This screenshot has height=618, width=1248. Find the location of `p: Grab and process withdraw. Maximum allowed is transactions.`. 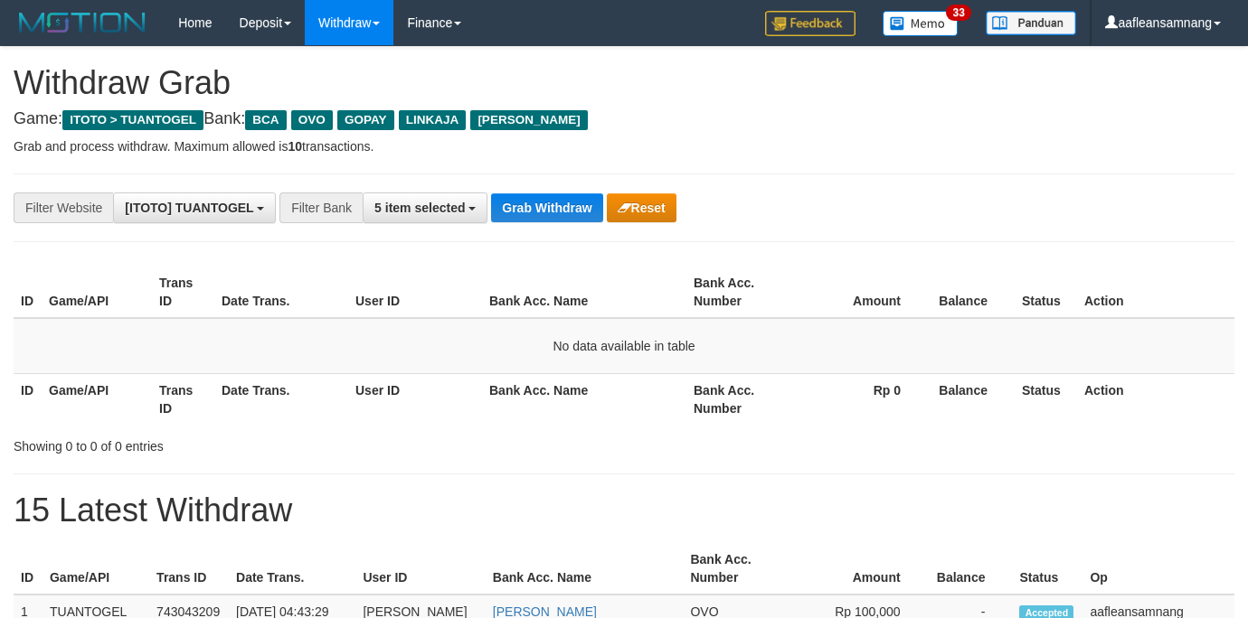

p: Grab and process withdraw. Maximum allowed is transactions. is located at coordinates (624, 146).